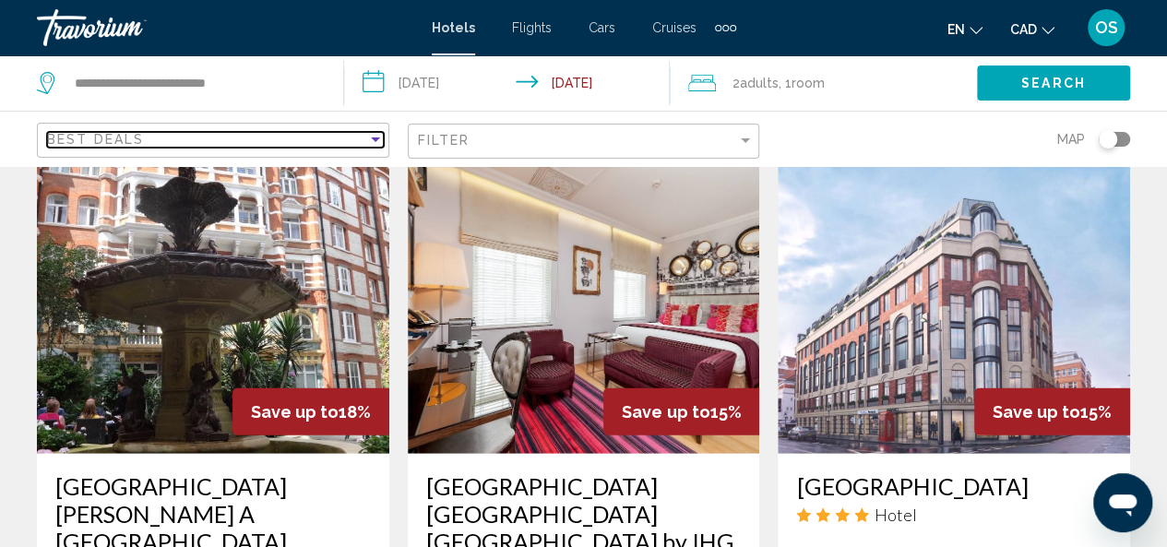 This screenshot has height=547, width=1167. I want to click on span: 2, so click(756, 83).